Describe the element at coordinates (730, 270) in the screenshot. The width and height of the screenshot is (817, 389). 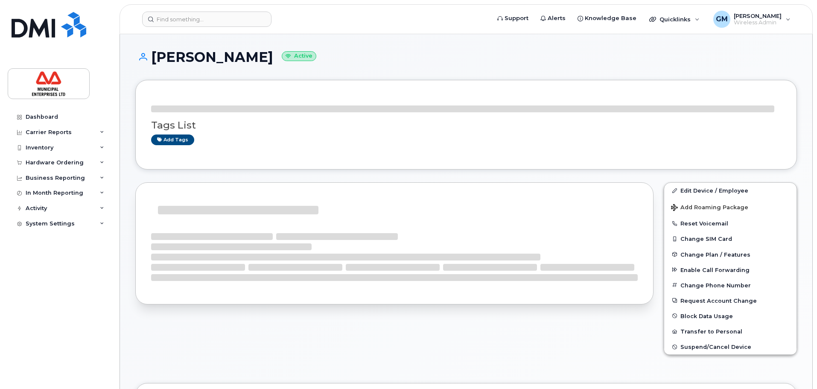
I see `button: Enable Call Forwarding` at that location.